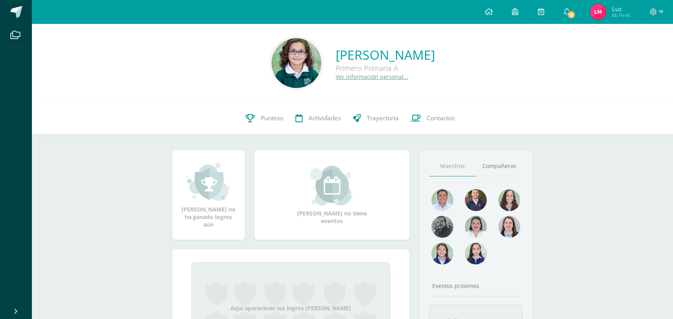  I want to click on img: 4ad40b1689e633dc4baef21ec155021e.png, so click(509, 227).